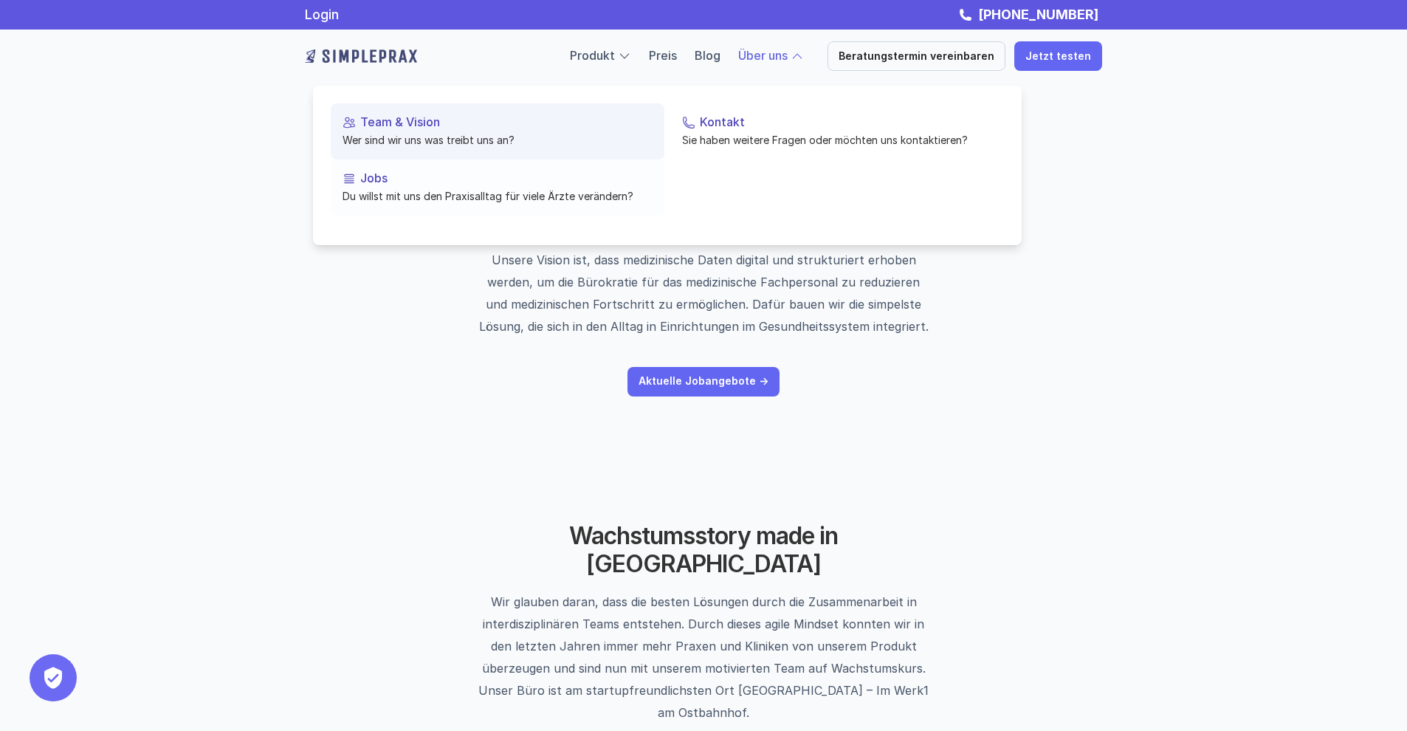  What do you see at coordinates (322, 14) in the screenshot?
I see `a: Login` at bounding box center [322, 14].